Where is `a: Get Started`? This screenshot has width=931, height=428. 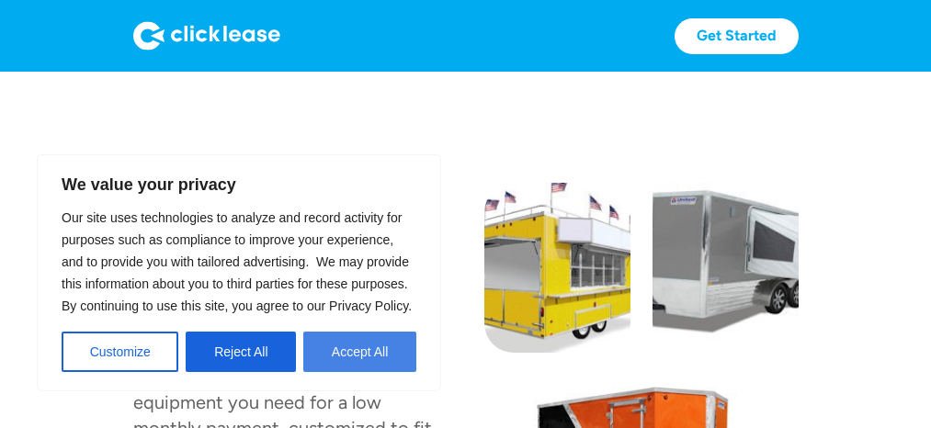 a: Get Started is located at coordinates (736, 36).